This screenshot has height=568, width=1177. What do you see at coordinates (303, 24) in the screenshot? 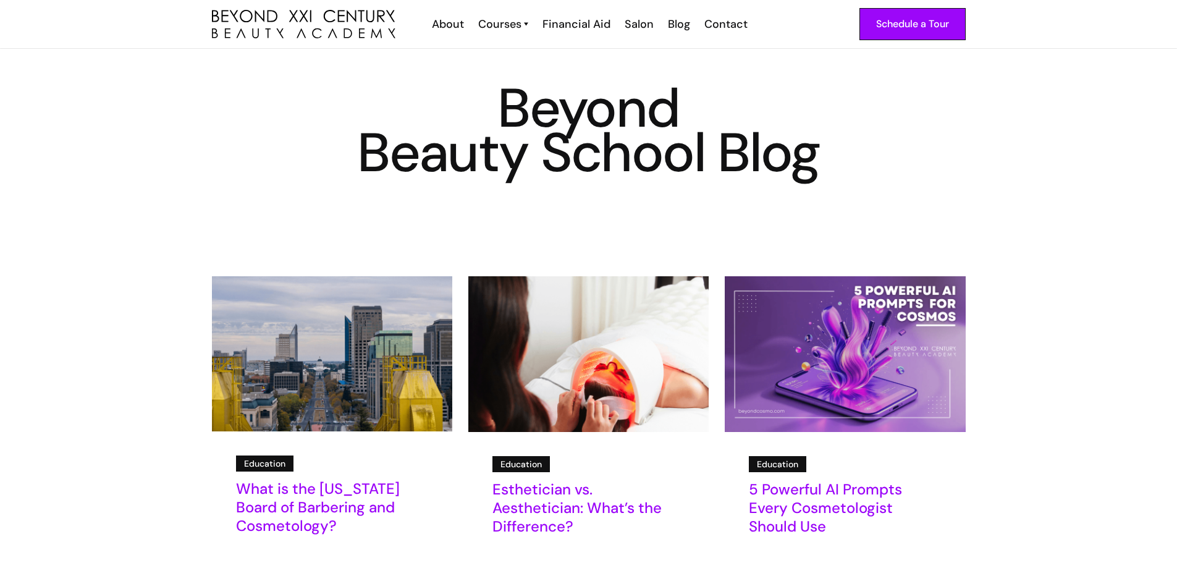
I see `img: beyond 21st century beauty academy logo` at bounding box center [303, 24].